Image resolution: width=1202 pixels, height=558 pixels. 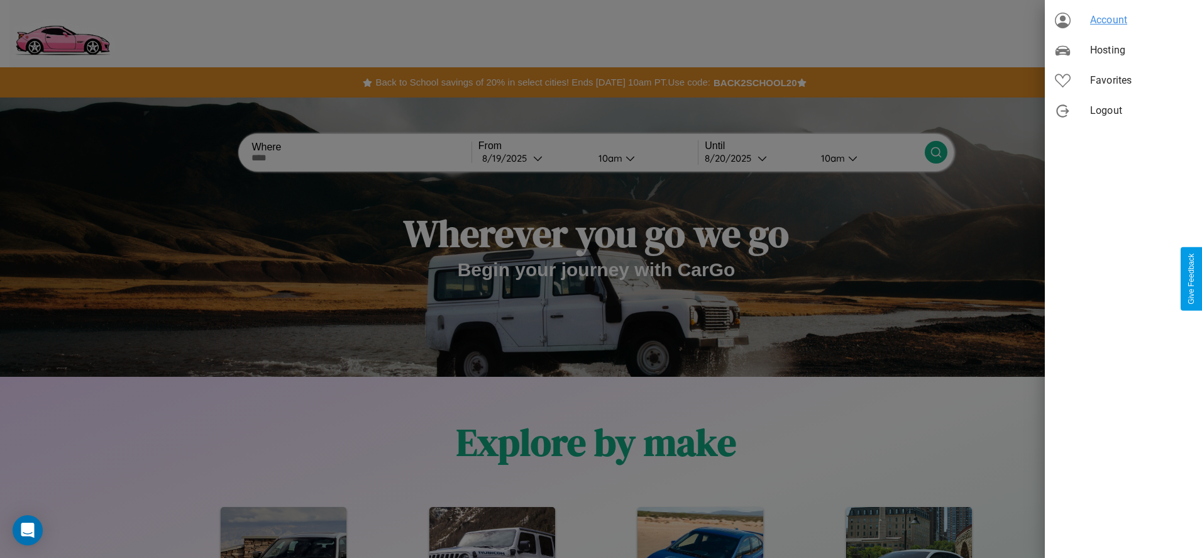 I want to click on div: Account, so click(x=1123, y=20).